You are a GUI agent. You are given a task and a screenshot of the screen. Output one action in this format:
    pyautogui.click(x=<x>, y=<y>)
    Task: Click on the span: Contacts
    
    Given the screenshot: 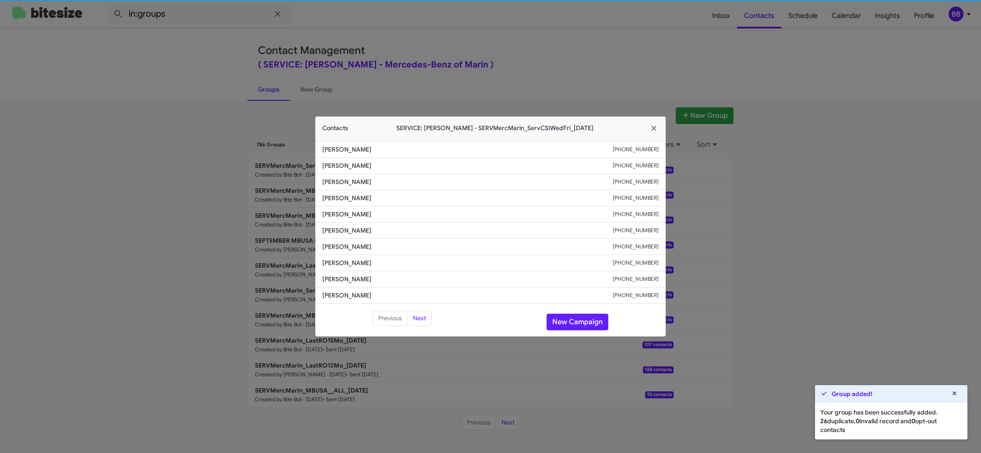 What is the action you would take?
    pyautogui.click(x=335, y=128)
    